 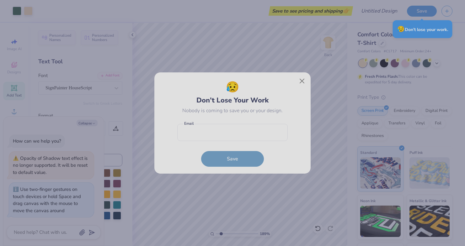 I want to click on div: Don’t Lose Your Work, so click(x=232, y=92).